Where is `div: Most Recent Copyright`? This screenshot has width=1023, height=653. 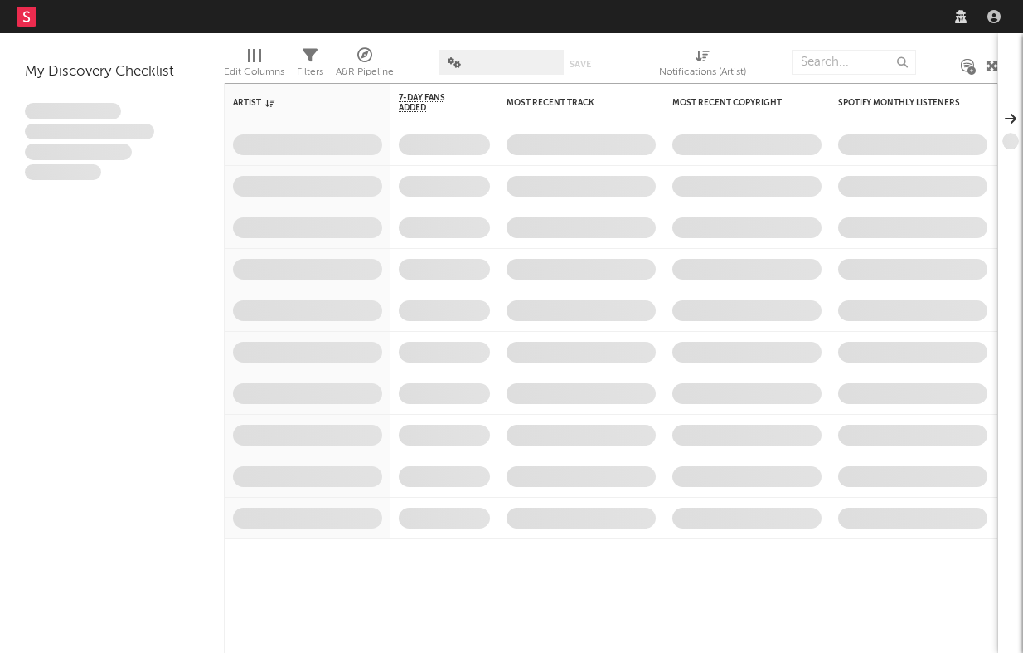 div: Most Recent Copyright is located at coordinates (735, 103).